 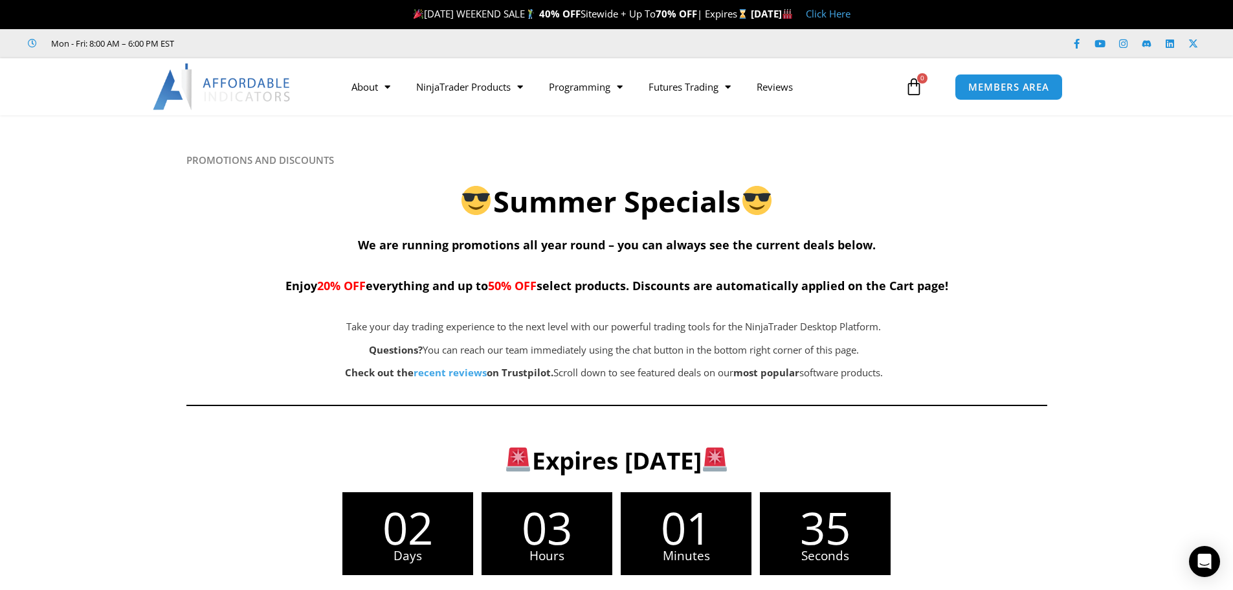 What do you see at coordinates (614, 373) in the screenshot?
I see `p: Scroll down to see featured deals on our software products.` at bounding box center [614, 373].